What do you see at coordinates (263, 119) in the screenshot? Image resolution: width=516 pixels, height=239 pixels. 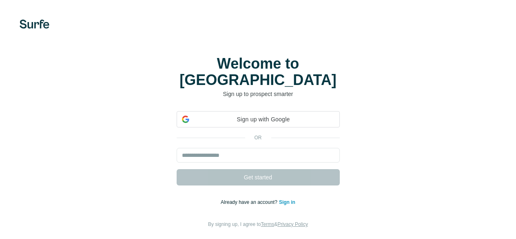 I see `span: Sign up with Google` at bounding box center [263, 119].